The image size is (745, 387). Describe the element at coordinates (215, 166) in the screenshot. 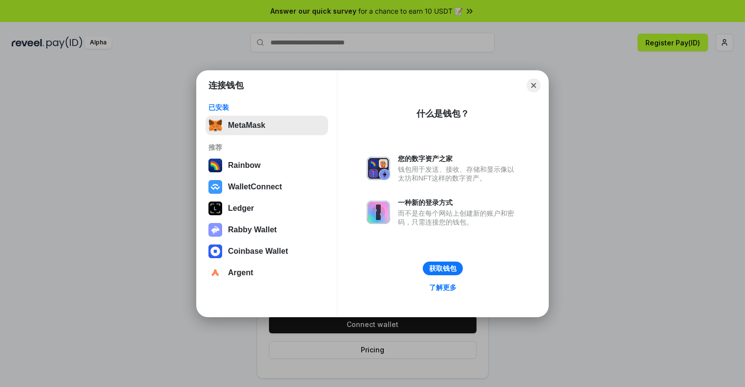

I see `img: svg+xml,%3Csvg%20width%3D%22120%22%20height%3D%22120%22%20viewBox%3D%220%200%20120%20120%22%20fil...` at that location.